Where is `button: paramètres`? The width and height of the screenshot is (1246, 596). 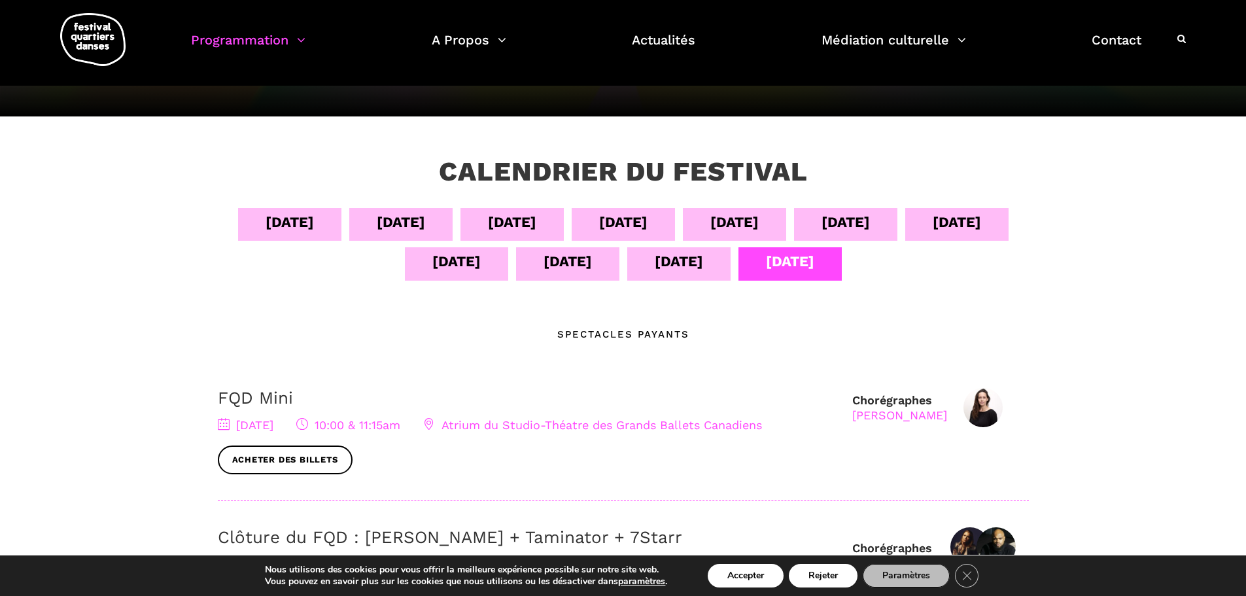 button: paramètres is located at coordinates (642, 581).